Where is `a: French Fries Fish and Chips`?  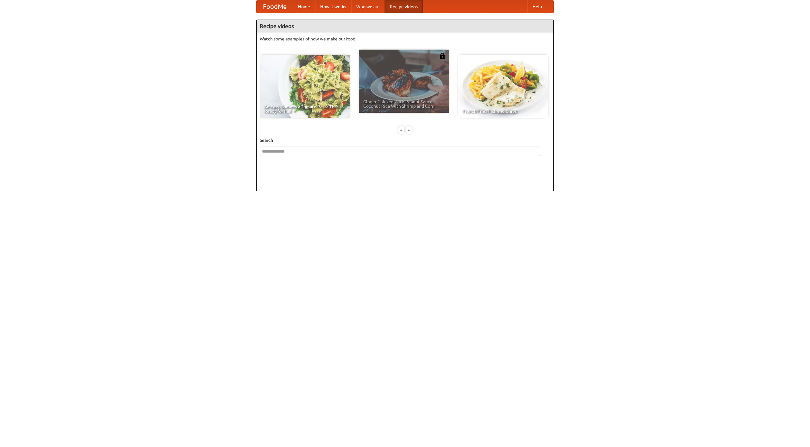
a: French Fries Fish and Chips is located at coordinates (503, 86).